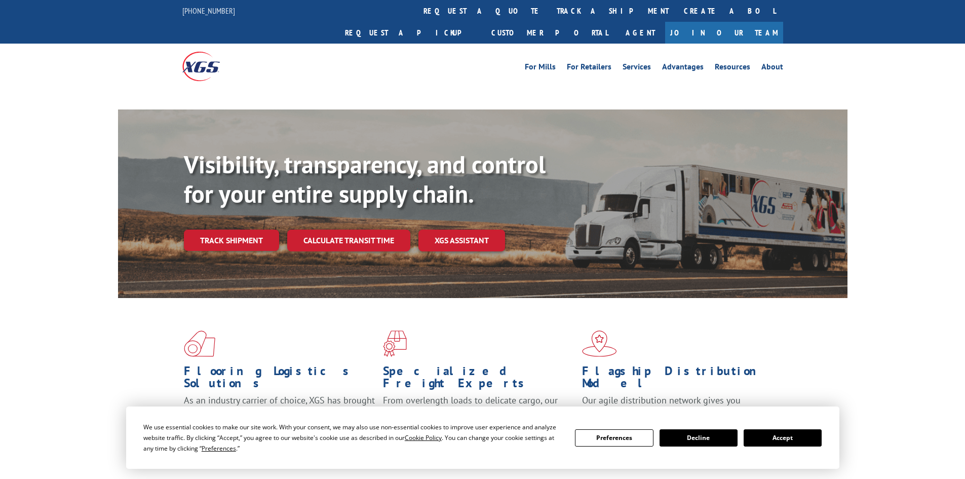 The width and height of the screenshot is (965, 479). I want to click on a: For Retailers, so click(589, 68).